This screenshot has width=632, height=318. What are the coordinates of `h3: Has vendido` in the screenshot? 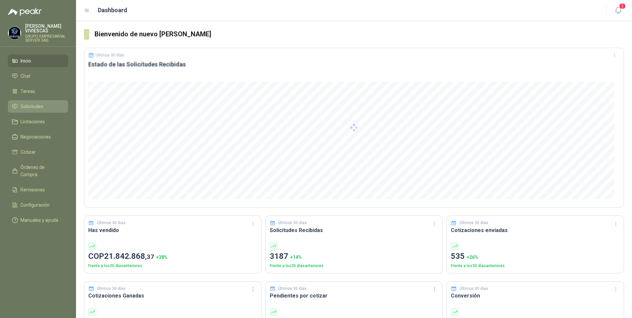 It's located at (173, 230).